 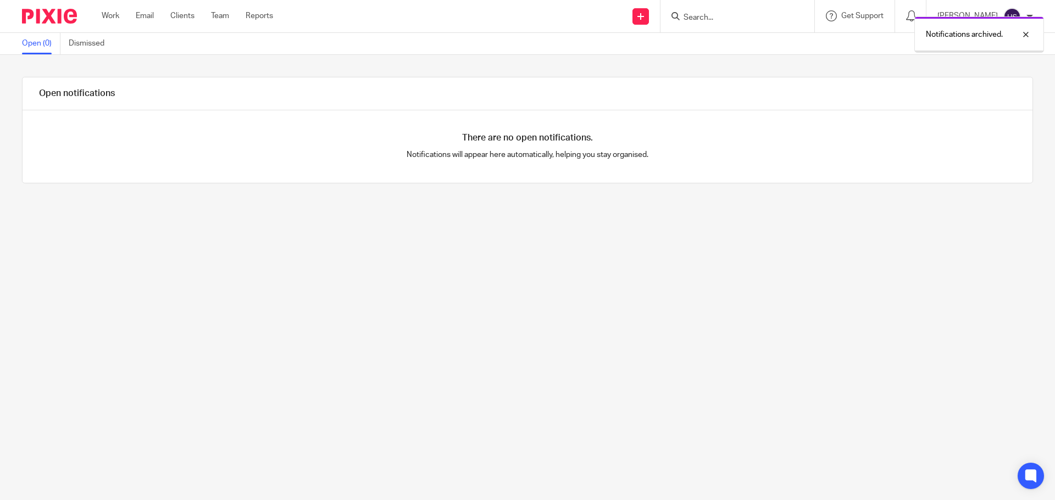 What do you see at coordinates (220, 16) in the screenshot?
I see `a: Team` at bounding box center [220, 16].